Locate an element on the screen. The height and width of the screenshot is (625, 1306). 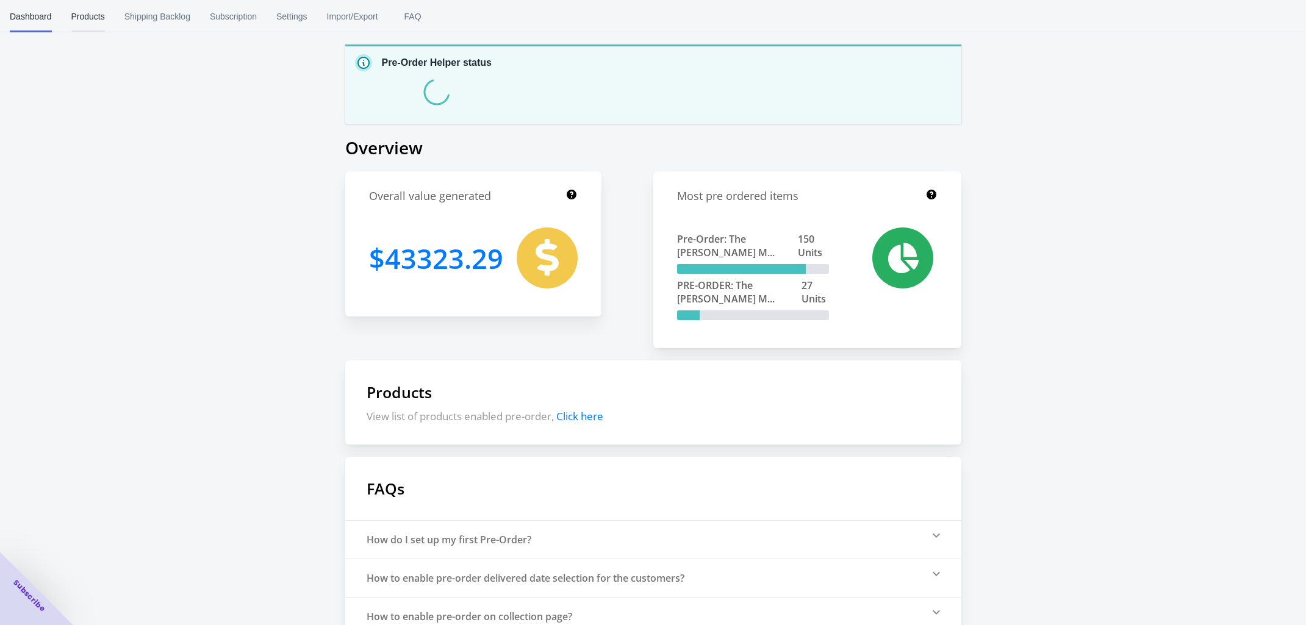
h1: Overview is located at coordinates (653, 148).